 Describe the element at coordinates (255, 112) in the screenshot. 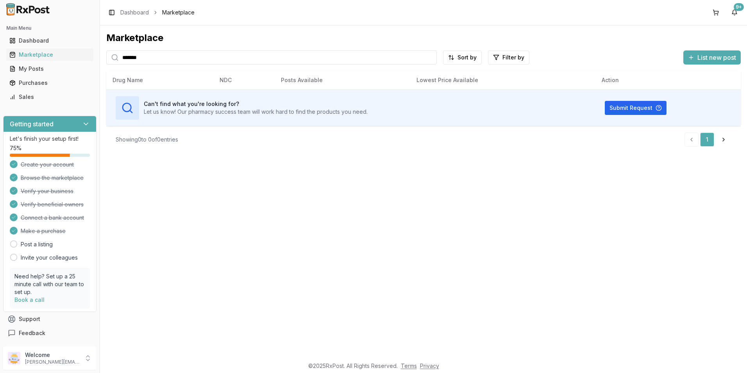

I see `p: Let us know! Our pharmacy success team will work hard to find the products you need.` at that location.